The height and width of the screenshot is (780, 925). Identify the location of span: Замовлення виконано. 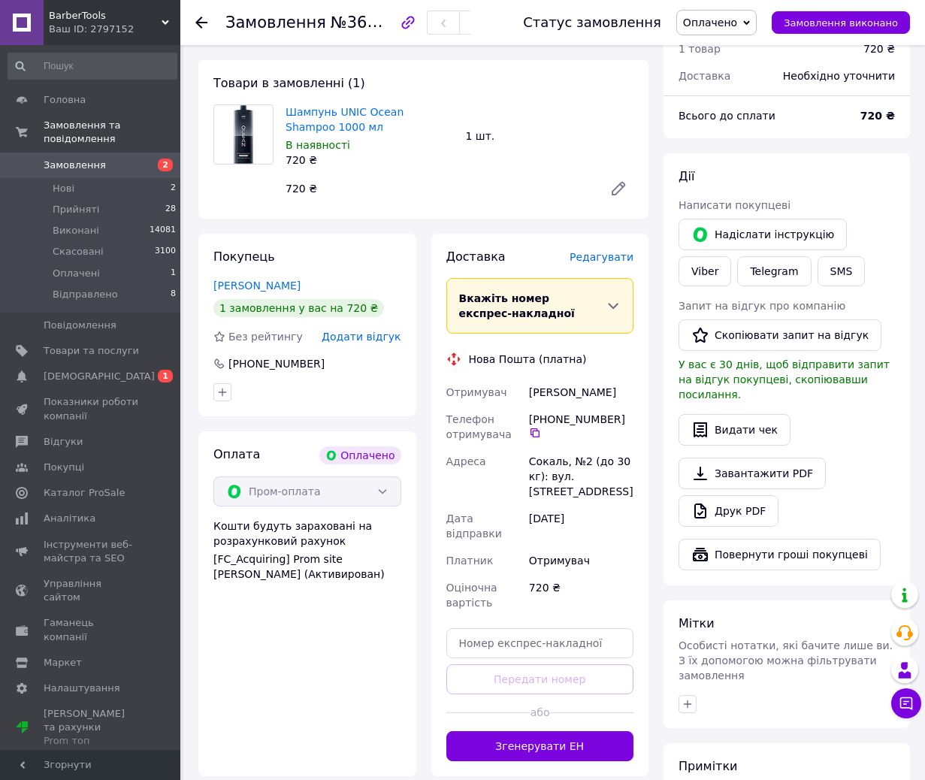
(841, 23).